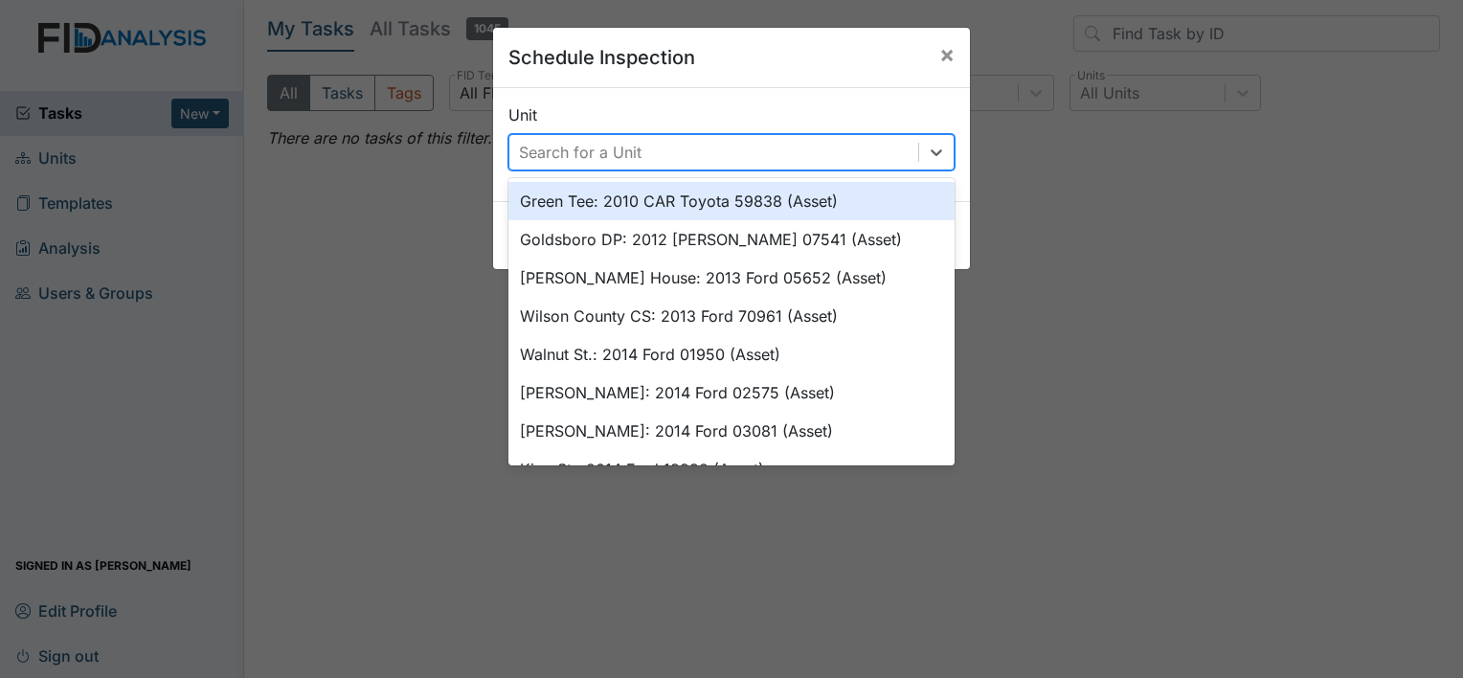  I want to click on div: Green Tee: 2010 CAR Toyota 59838 (Asset), so click(732, 201).